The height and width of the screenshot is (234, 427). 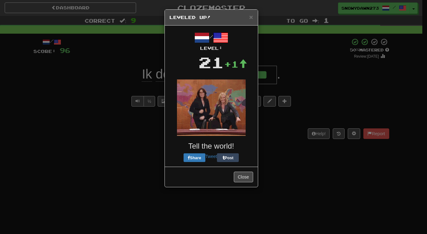 I want to click on button: Post, so click(x=228, y=158).